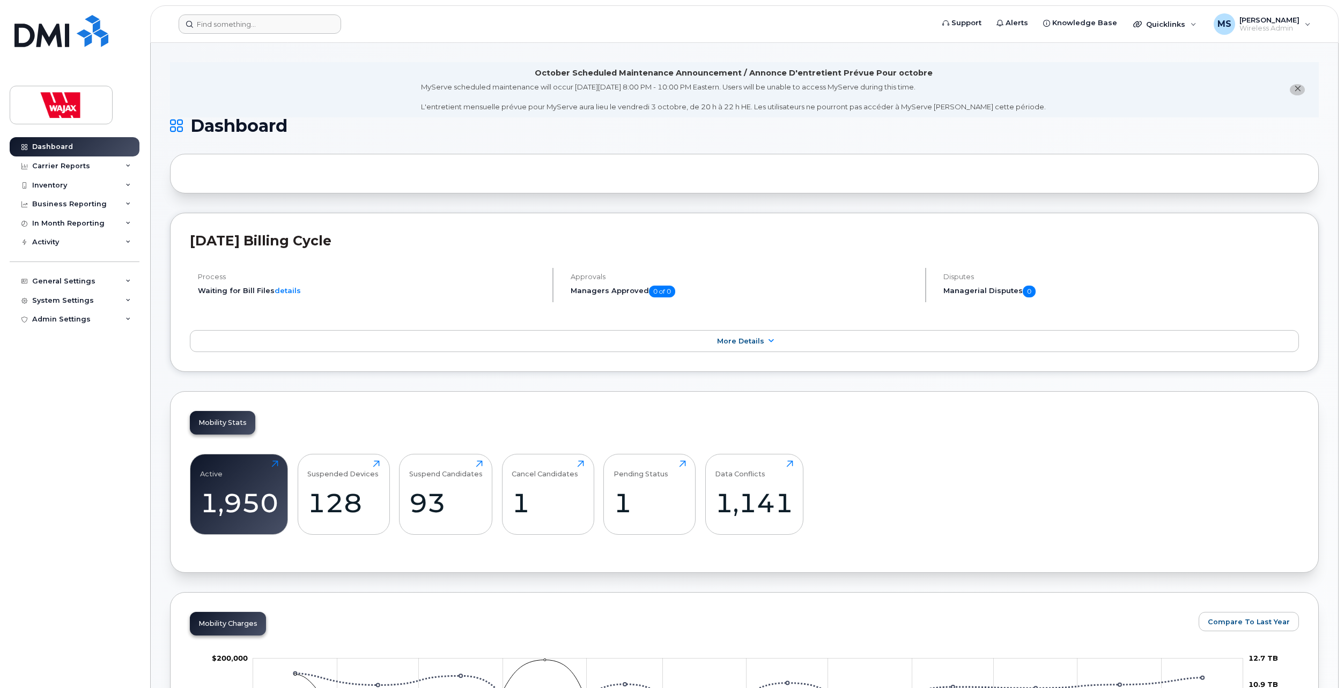  What do you see at coordinates (446, 503) in the screenshot?
I see `div: 93` at bounding box center [446, 503].